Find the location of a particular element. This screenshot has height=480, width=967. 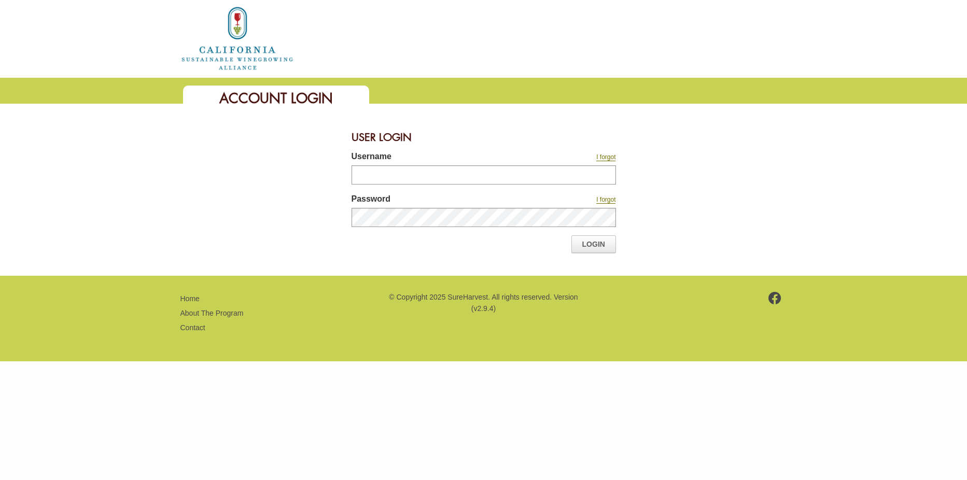

p: © Copyright 2025 SureHarvest. All rights reserved. Version (v2.9.4) is located at coordinates (483, 303).